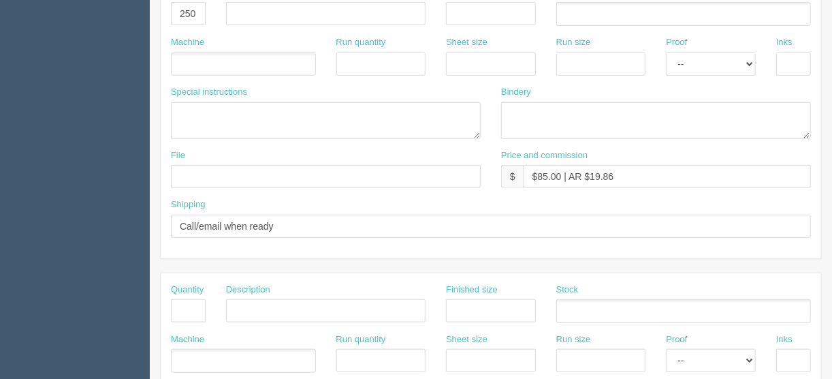  Describe the element at coordinates (567, 289) in the screenshot. I see `label: Stock` at that location.